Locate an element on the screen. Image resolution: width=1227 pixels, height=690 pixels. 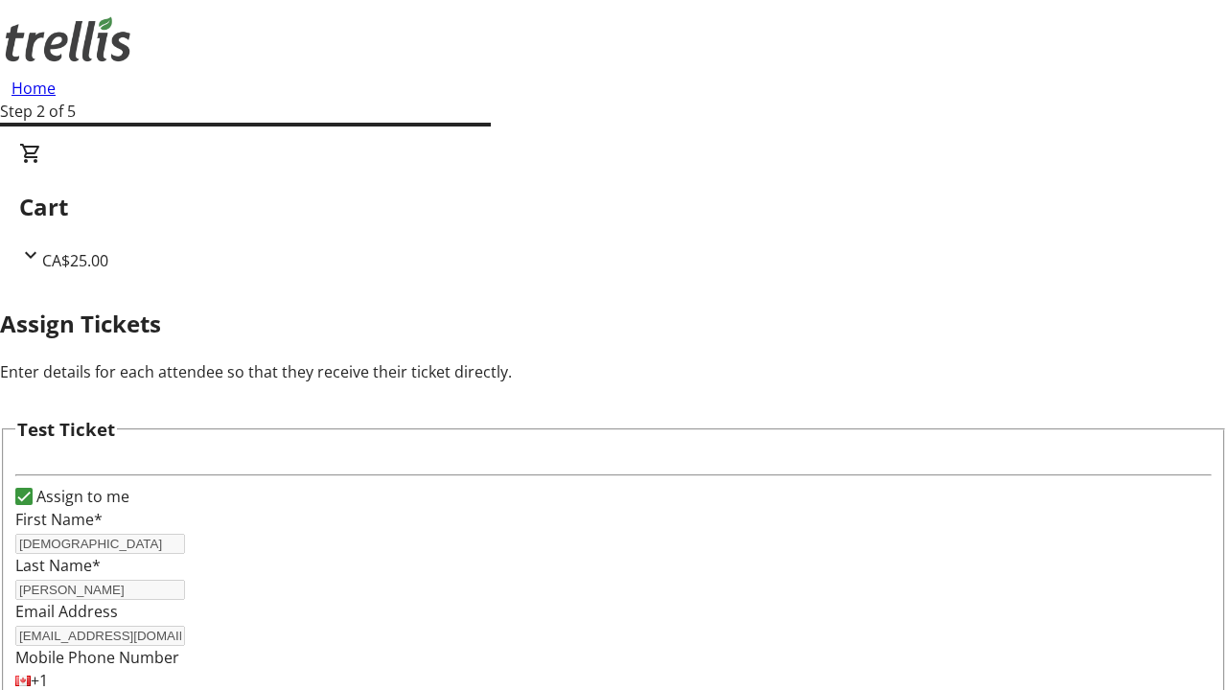
h2: Cart is located at coordinates (613, 207).